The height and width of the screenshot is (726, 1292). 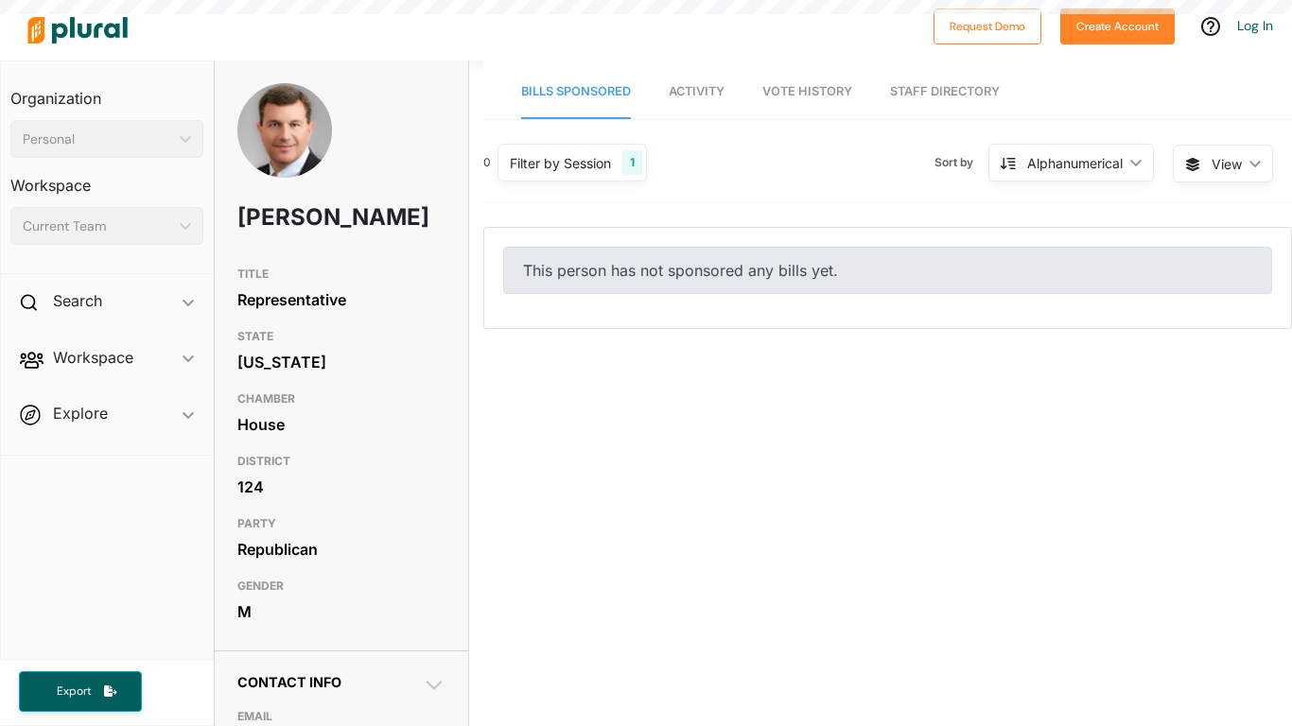 What do you see at coordinates (807, 91) in the screenshot?
I see `span: Vote History` at bounding box center [807, 91].